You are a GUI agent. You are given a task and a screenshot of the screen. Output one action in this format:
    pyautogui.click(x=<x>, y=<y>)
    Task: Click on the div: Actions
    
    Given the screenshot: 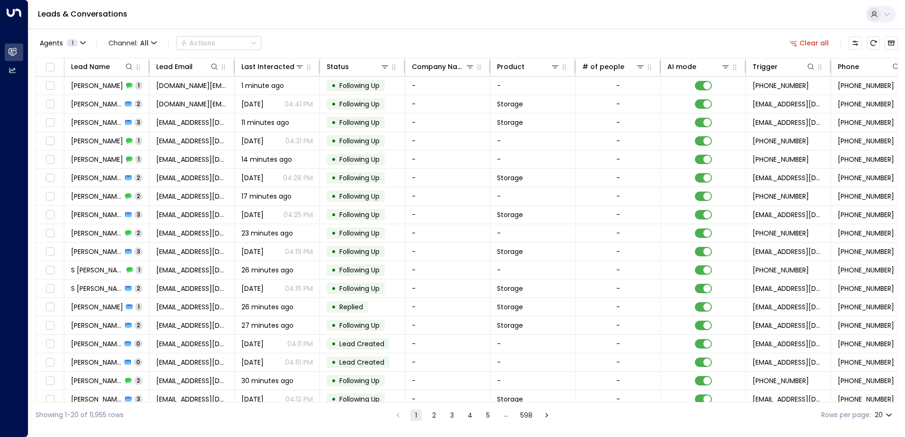 What is the action you would take?
    pyautogui.click(x=198, y=43)
    